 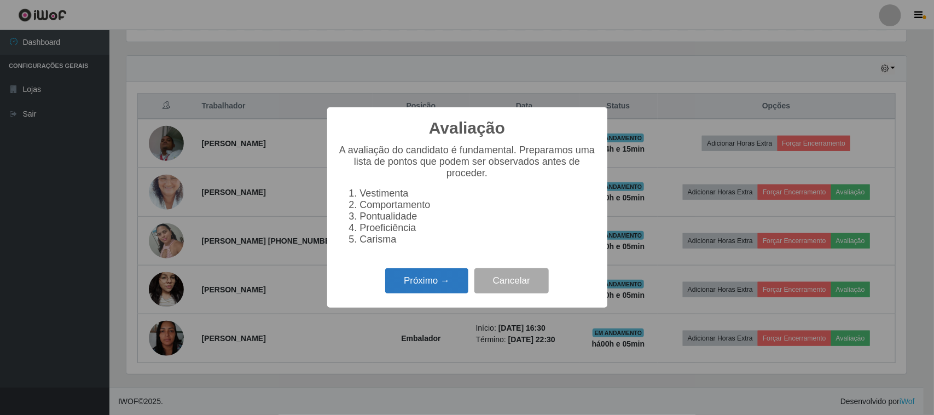 I want to click on button: Cancelar, so click(x=512, y=281).